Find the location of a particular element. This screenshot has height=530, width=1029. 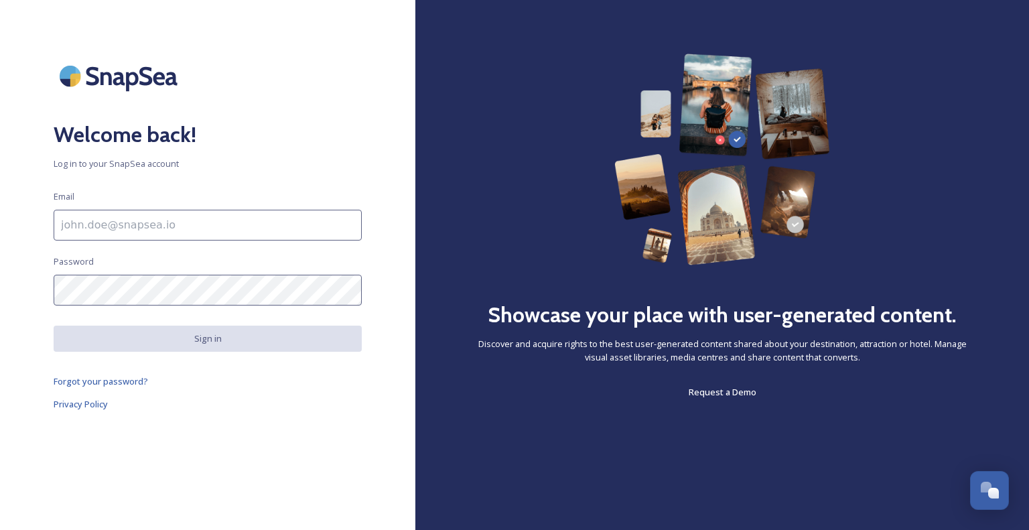

span: Log in to your SnapSea account is located at coordinates (208, 163).